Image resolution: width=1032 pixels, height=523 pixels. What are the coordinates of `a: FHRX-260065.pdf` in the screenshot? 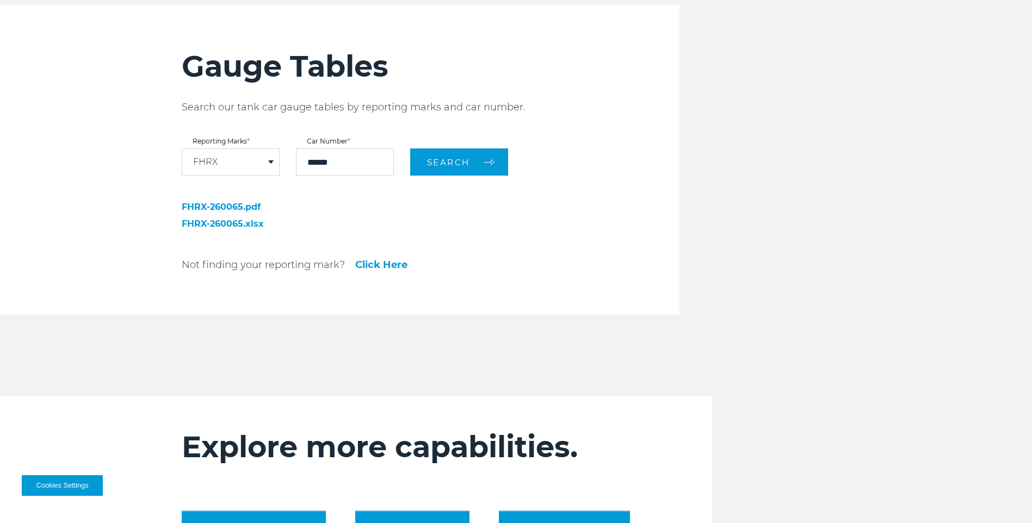 It's located at (258, 207).